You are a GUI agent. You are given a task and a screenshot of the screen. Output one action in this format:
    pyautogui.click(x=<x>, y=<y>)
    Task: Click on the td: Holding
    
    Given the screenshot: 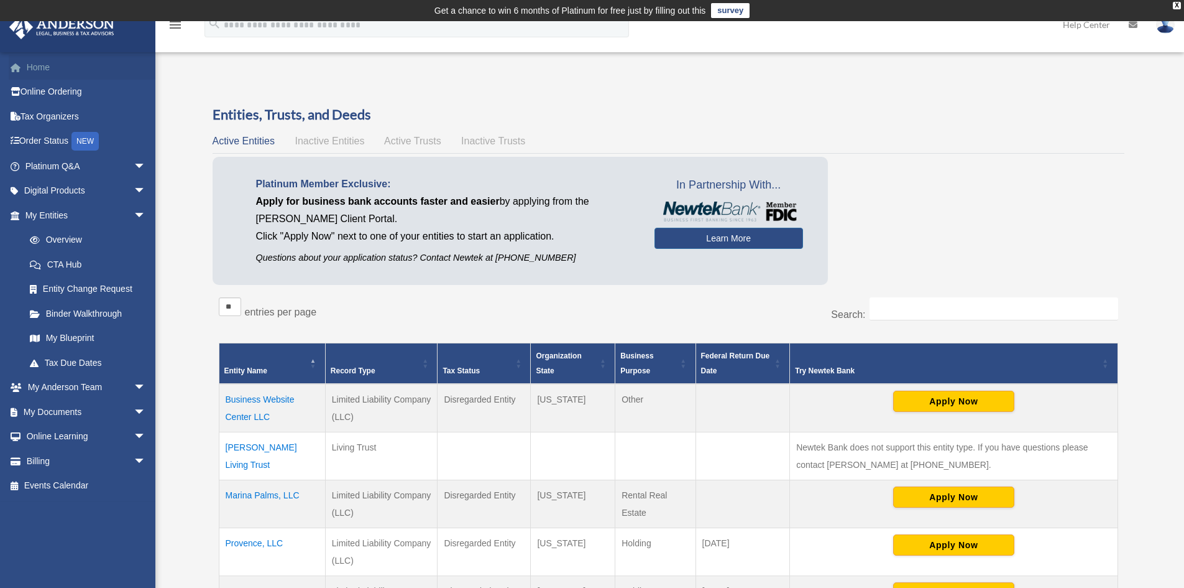 What is the action you would take?
    pyautogui.click(x=655, y=551)
    